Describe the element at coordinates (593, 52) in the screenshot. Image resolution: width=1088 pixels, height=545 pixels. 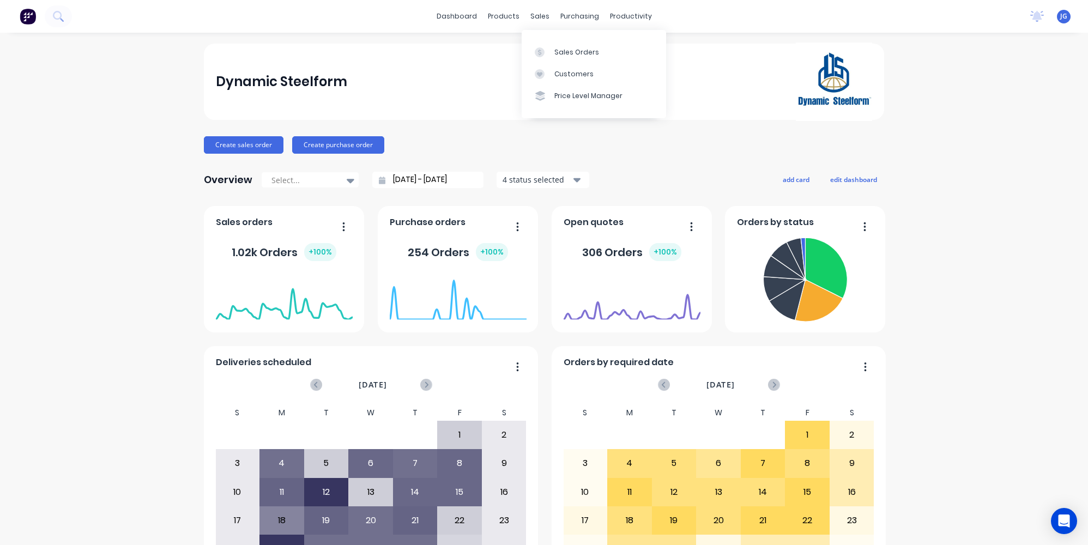
I see `a: Sales Orders` at that location.